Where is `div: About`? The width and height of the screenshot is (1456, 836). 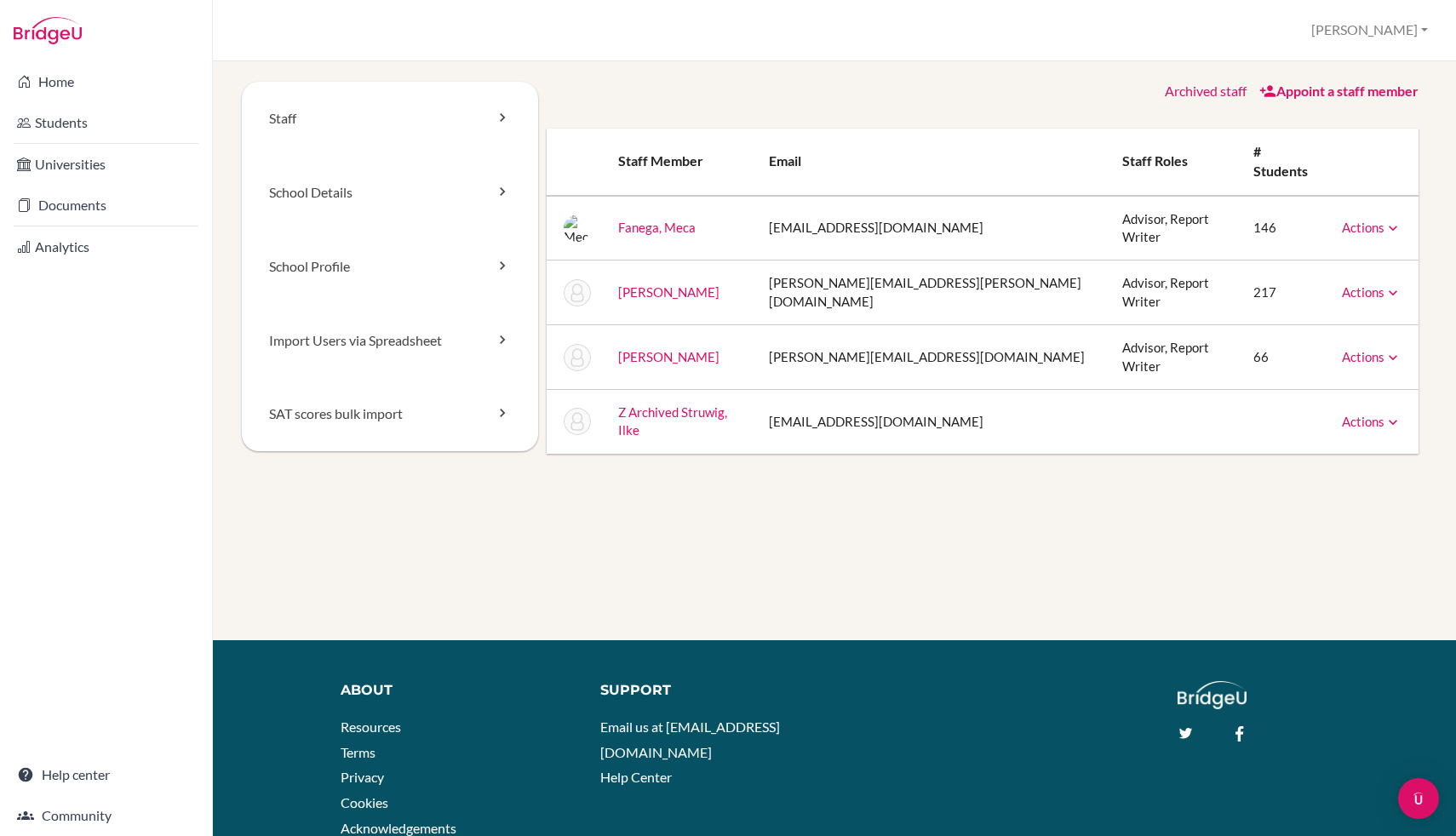
div: About is located at coordinates (458, 690).